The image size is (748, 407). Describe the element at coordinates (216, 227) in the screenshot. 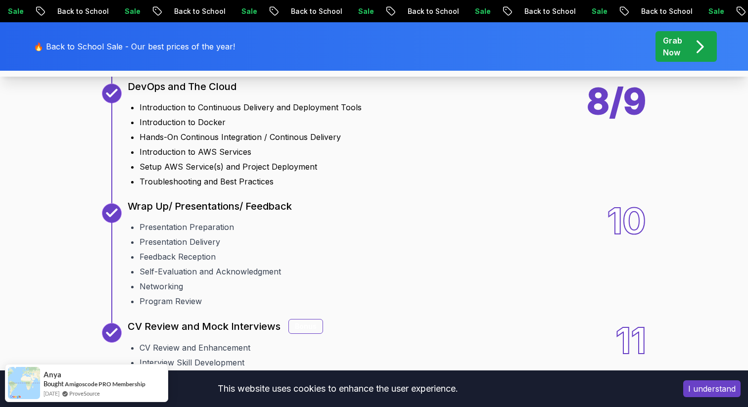

I see `li: Presentation Preparation` at that location.